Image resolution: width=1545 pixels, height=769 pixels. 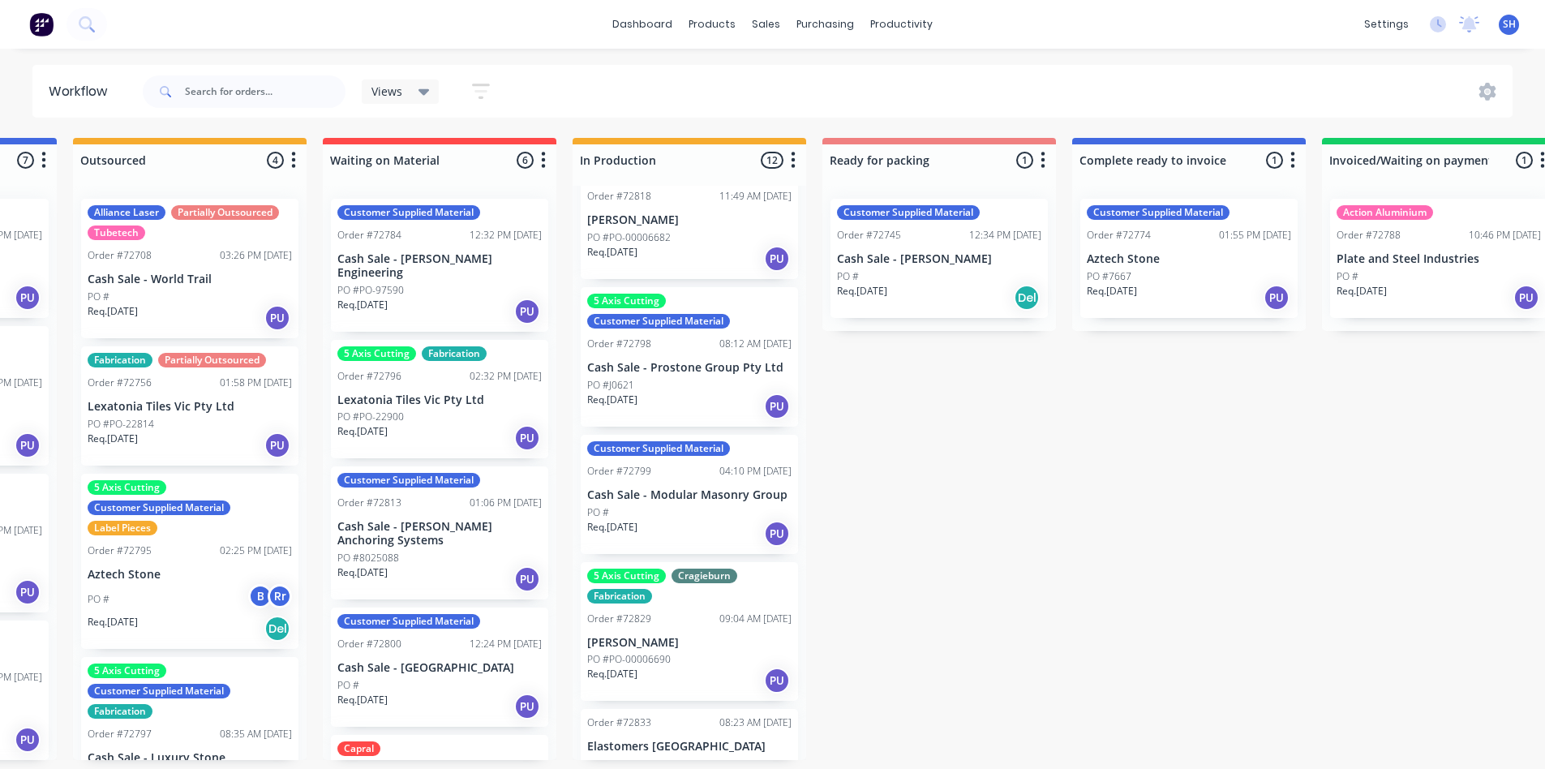 I want to click on div: Order #72784, so click(x=369, y=235).